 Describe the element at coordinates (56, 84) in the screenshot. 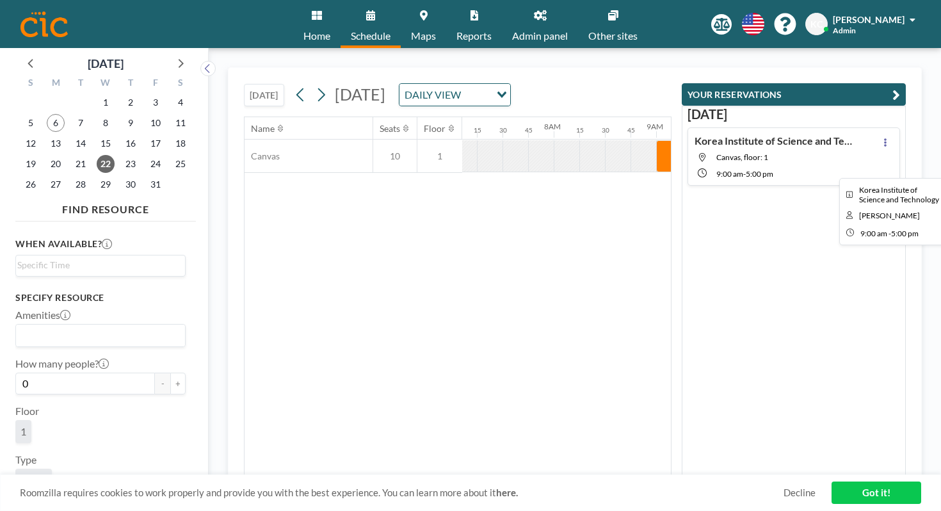

I see `div: M` at that location.